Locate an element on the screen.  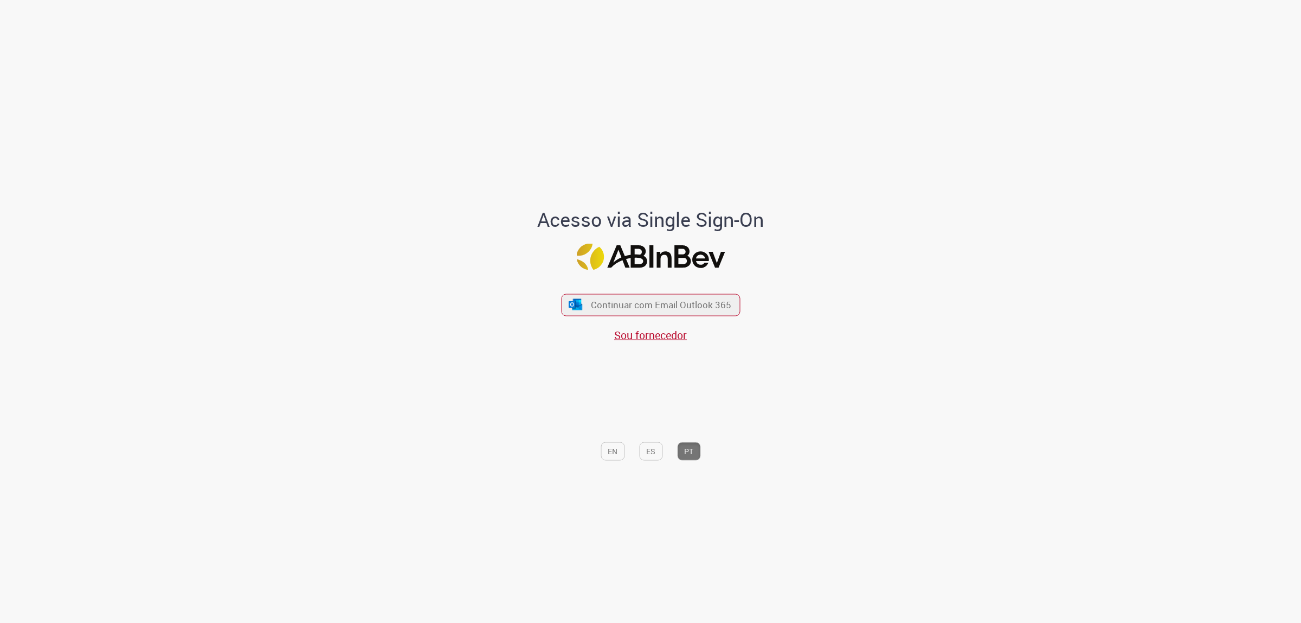
h1: Acesso via Single Sign-On is located at coordinates (651, 220).